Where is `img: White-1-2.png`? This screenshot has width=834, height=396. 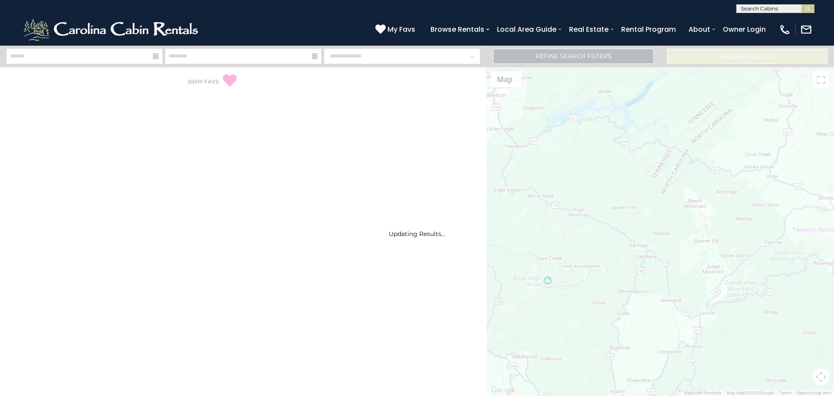
img: White-1-2.png is located at coordinates (112, 30).